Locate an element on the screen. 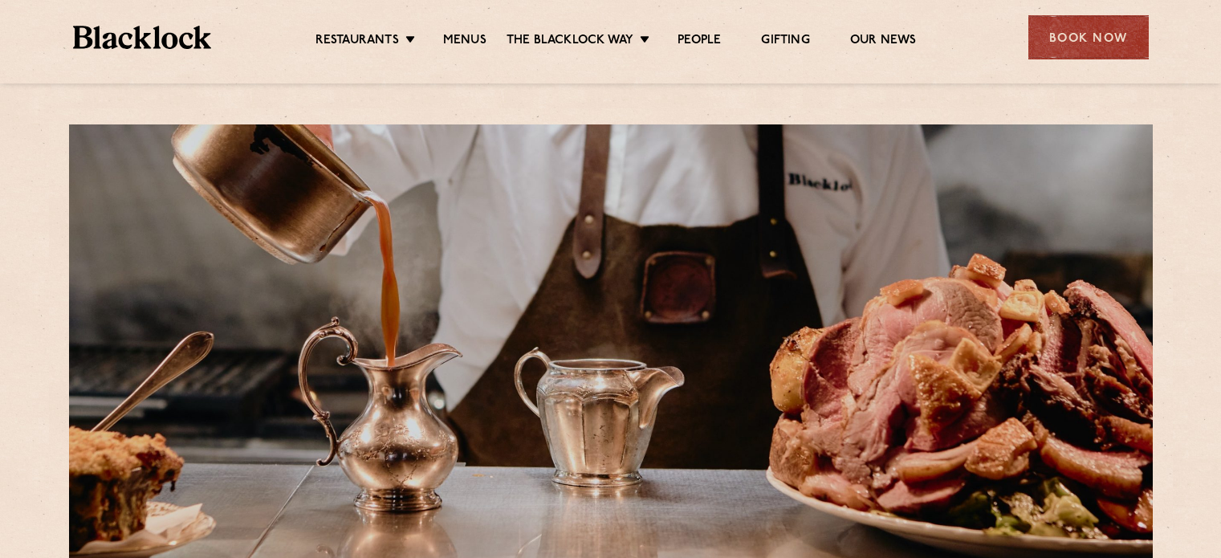 The width and height of the screenshot is (1221, 558). div: Book Now is located at coordinates (1088, 37).